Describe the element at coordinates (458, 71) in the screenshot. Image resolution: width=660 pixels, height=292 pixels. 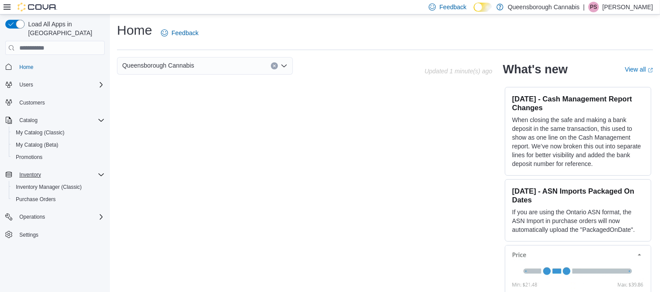
I see `p: Updated 1 minute(s) ago` at that location.